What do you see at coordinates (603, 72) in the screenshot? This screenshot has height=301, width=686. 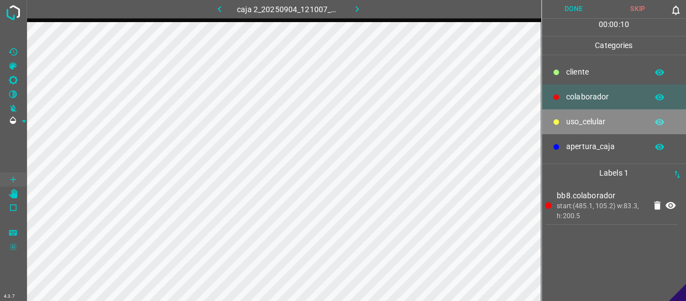 I see `p: cliente` at bounding box center [603, 72].